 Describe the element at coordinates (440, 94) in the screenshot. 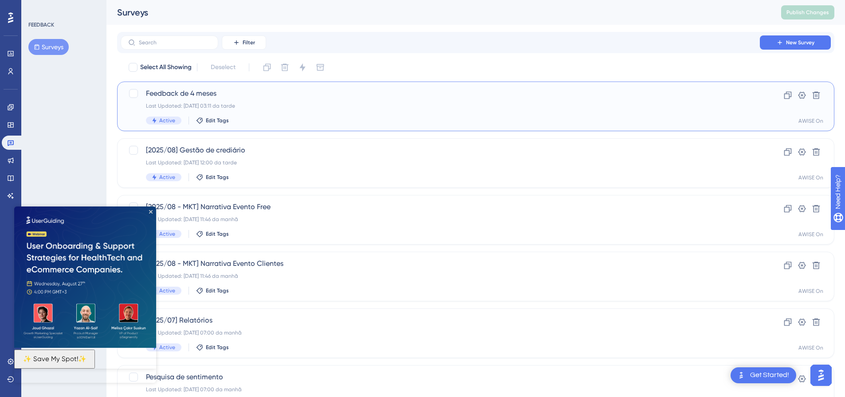

I see `span: Feedback de 4 meses` at that location.